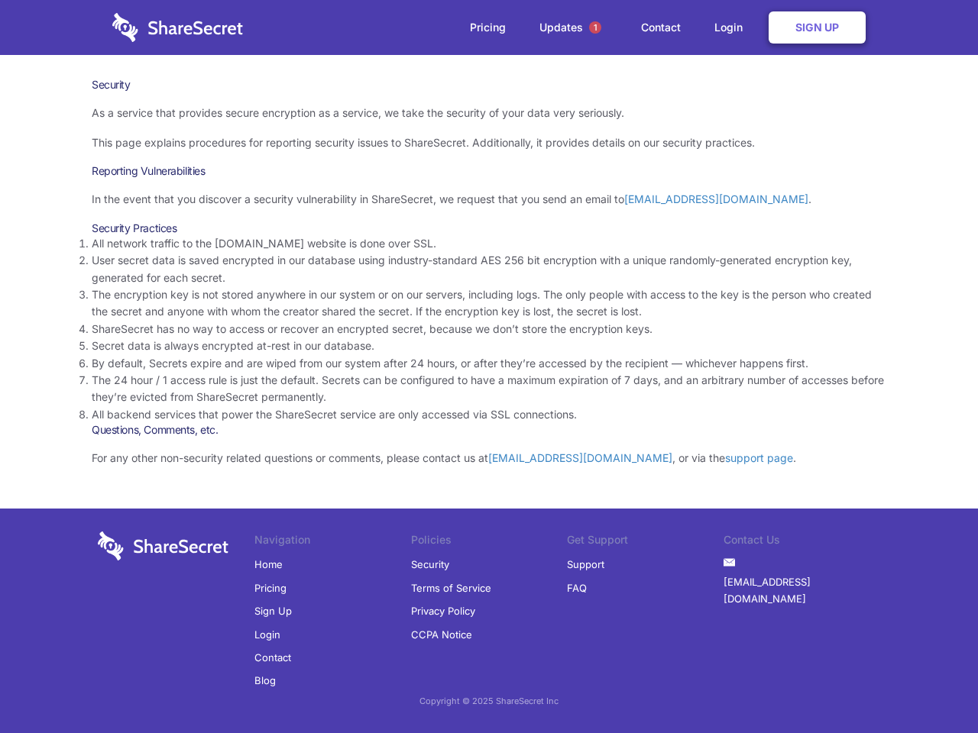 Image resolution: width=978 pixels, height=733 pixels. What do you see at coordinates (268, 564) in the screenshot?
I see `a: Home` at bounding box center [268, 564].